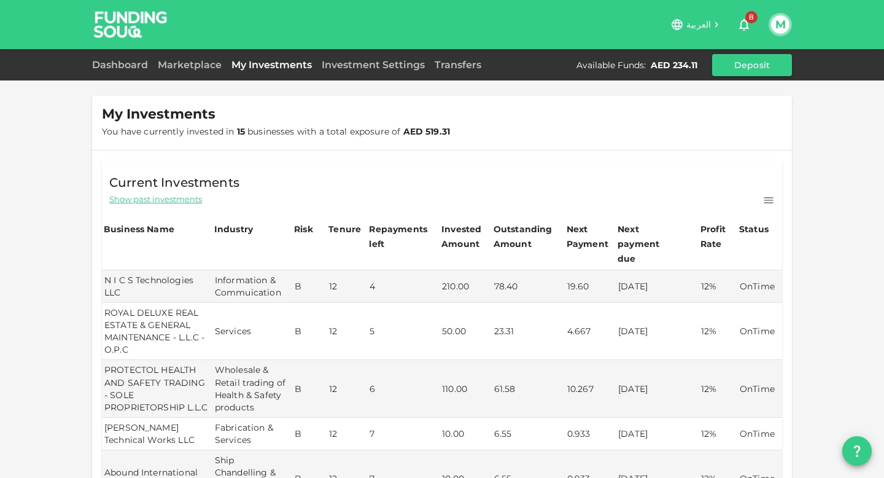  Describe the element at coordinates (590, 433) in the screenshot. I see `td: 0.933` at that location.